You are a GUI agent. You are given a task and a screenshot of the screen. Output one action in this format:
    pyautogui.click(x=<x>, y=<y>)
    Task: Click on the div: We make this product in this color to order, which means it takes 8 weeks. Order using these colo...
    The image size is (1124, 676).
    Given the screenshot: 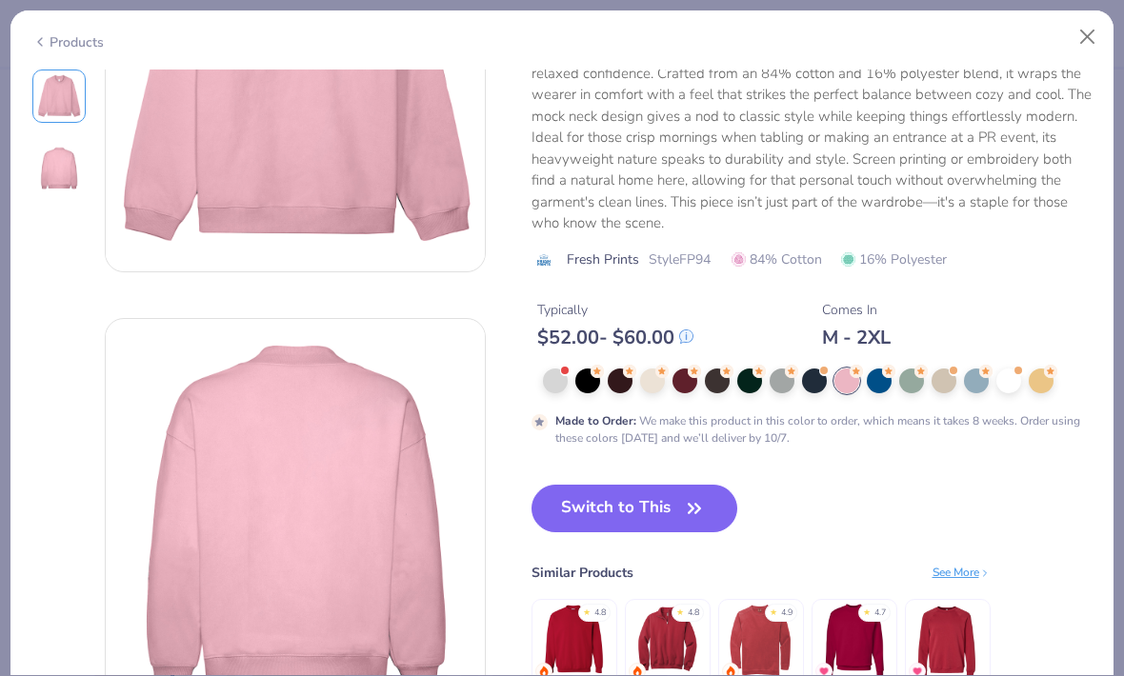 What is the action you would take?
    pyautogui.click(x=824, y=429)
    